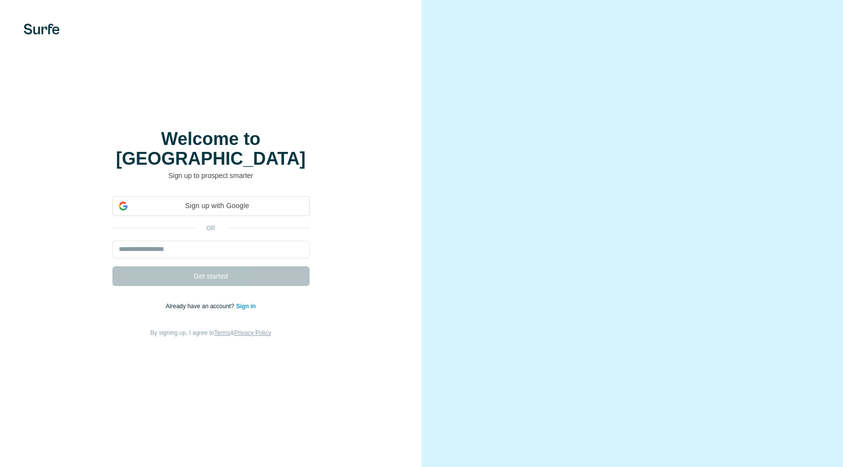  What do you see at coordinates (222, 333) in the screenshot?
I see `a: Terms` at bounding box center [222, 333].